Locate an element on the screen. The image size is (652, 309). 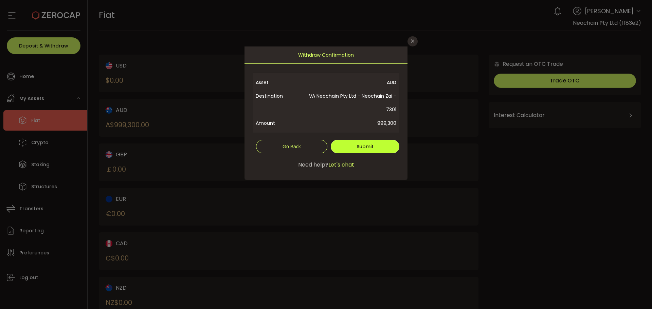
div: dialog is located at coordinates (326, 113).